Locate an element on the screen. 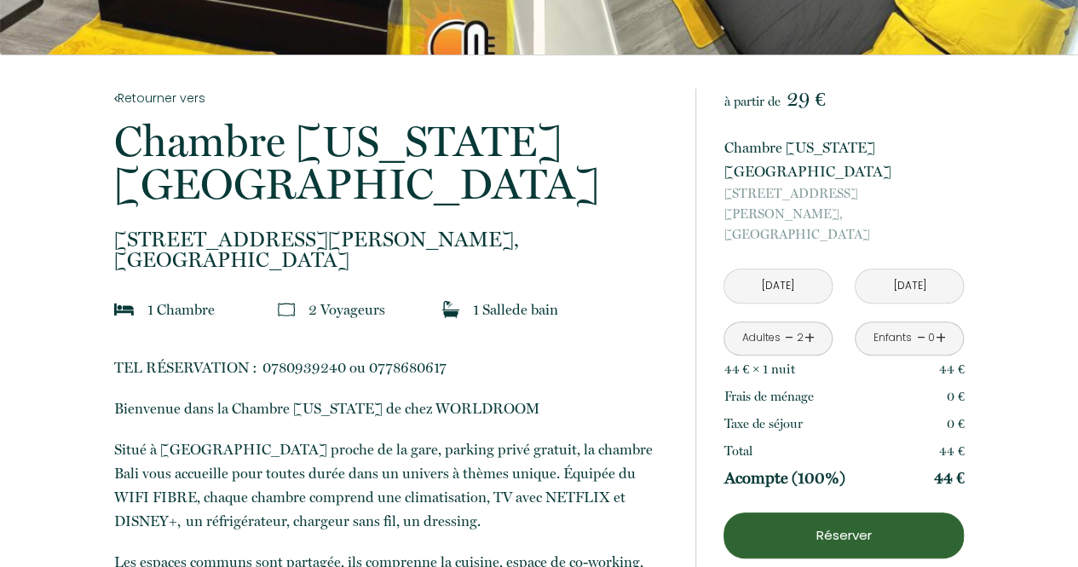  button: Réserver is located at coordinates (844, 535).